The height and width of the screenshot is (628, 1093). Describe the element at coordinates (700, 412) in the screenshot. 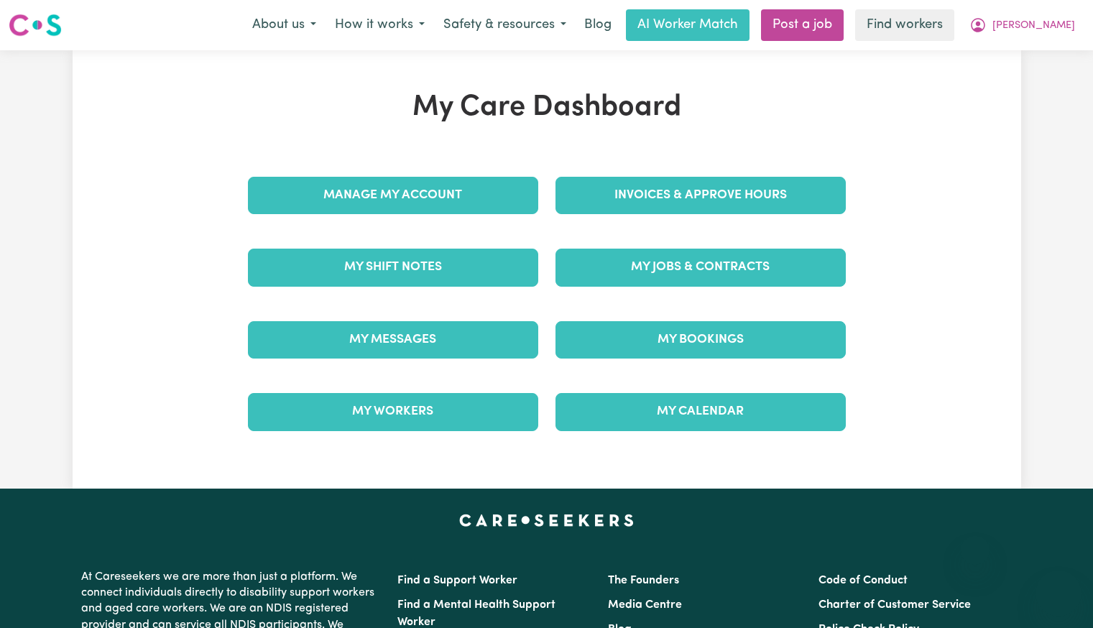

I see `a: My Calendar` at that location.